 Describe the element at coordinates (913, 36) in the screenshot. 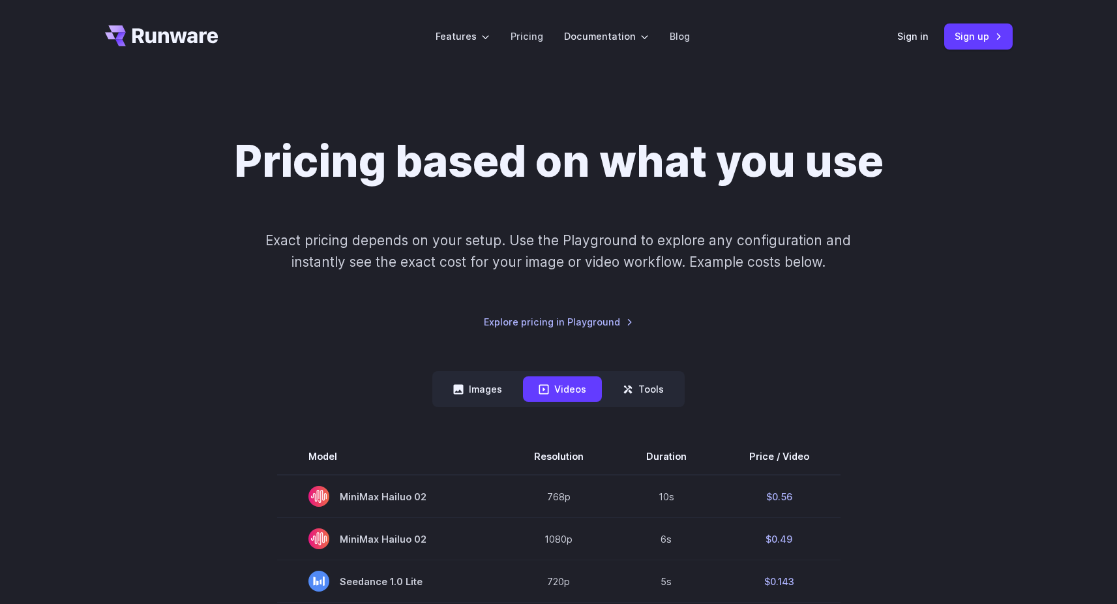

I see `a: Sign in` at that location.